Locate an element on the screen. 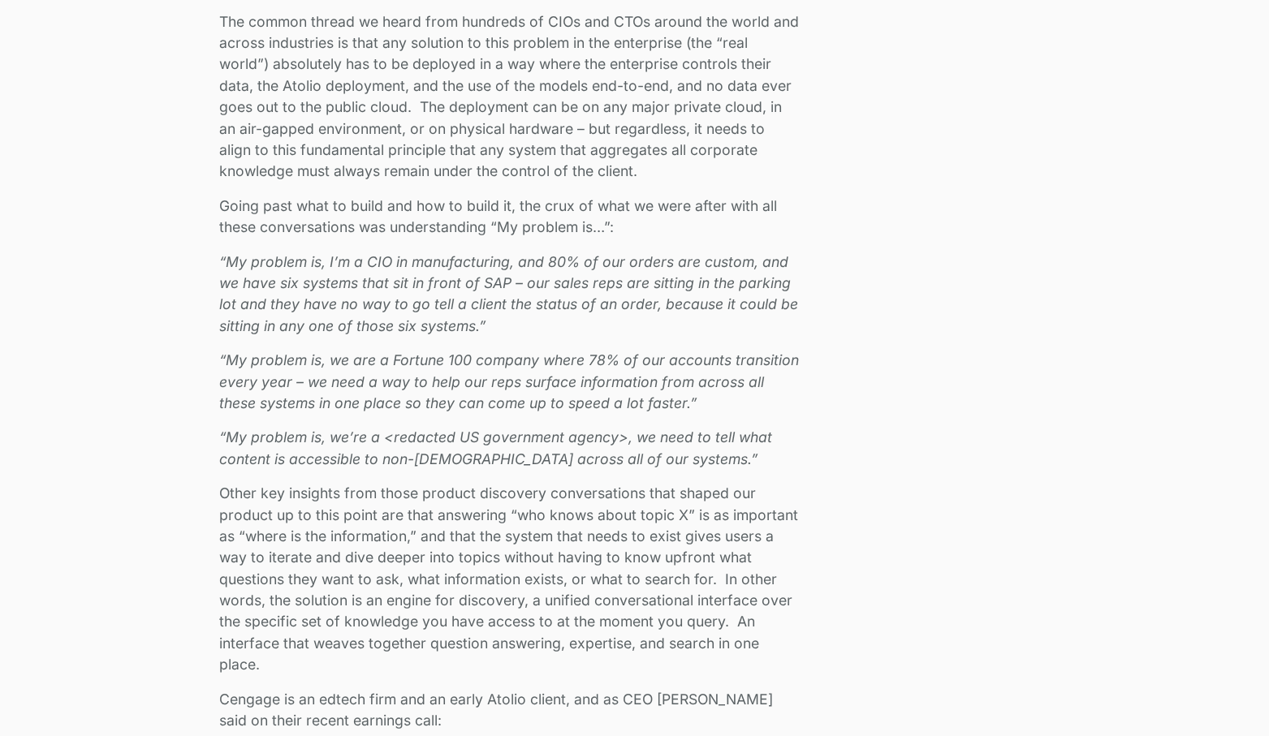 The image size is (1269, 736). p: Going past what to build and how to build it, the crux of what we were after with all these conve... is located at coordinates (509, 217).